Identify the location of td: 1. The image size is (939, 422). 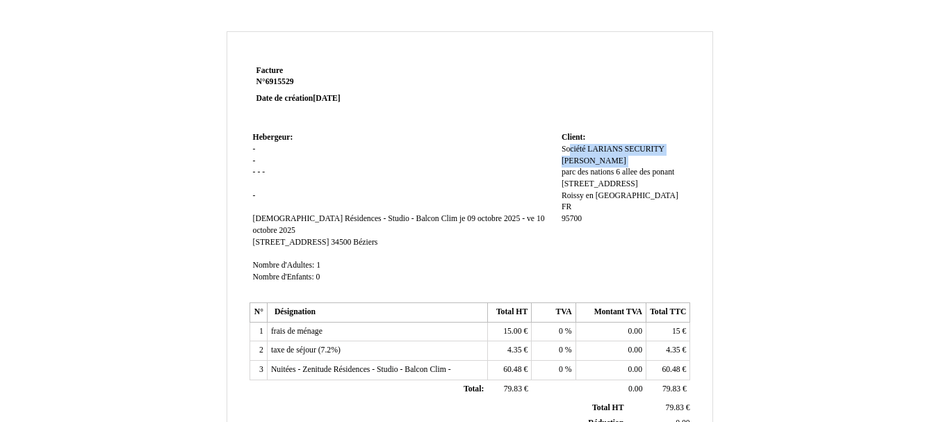
(258, 332).